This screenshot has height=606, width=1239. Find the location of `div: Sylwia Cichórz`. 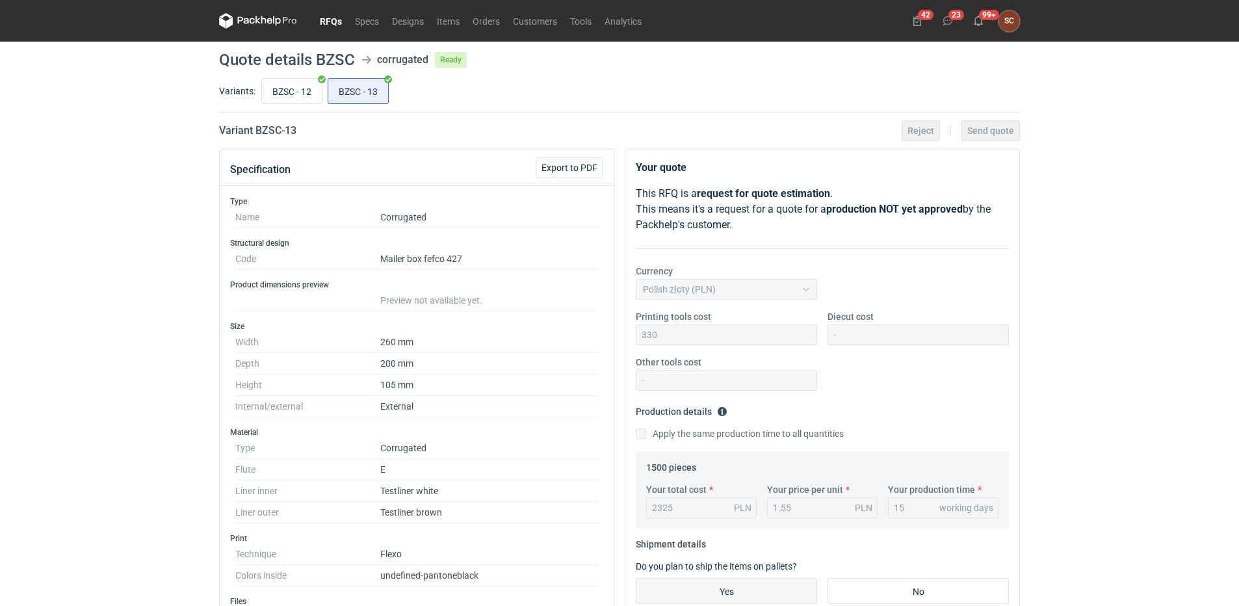

div: Sylwia Cichórz is located at coordinates (1009, 21).